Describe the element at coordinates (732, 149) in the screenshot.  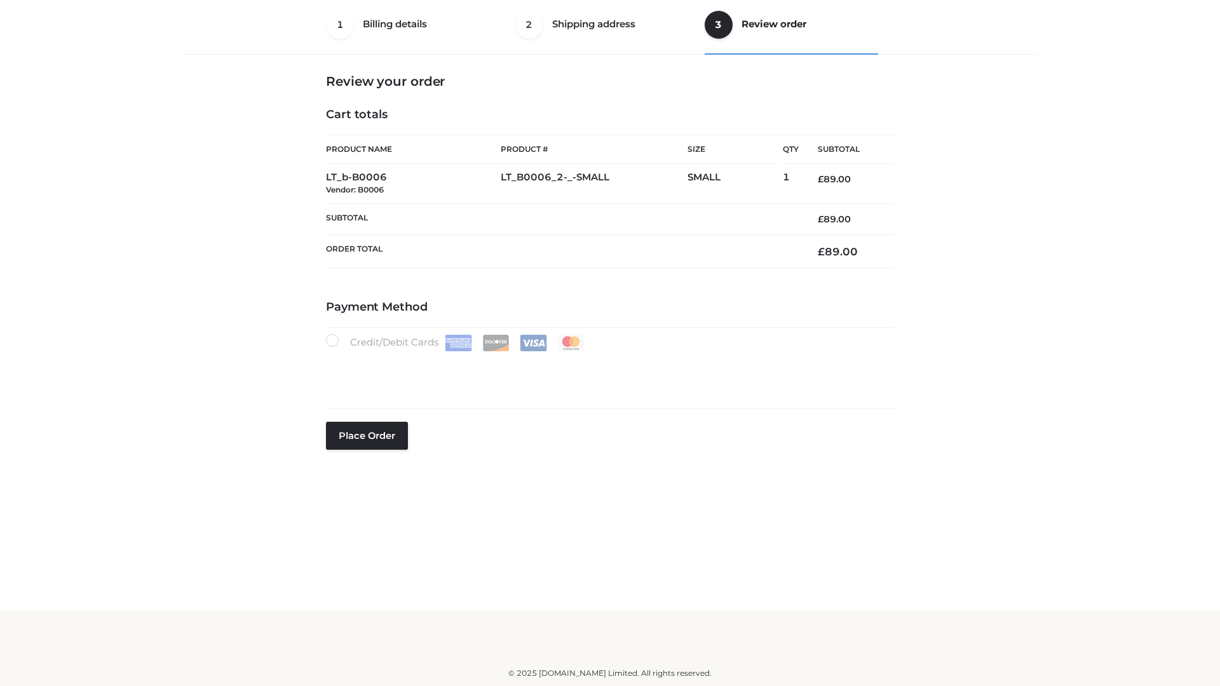
I see `th: Size` at that location.